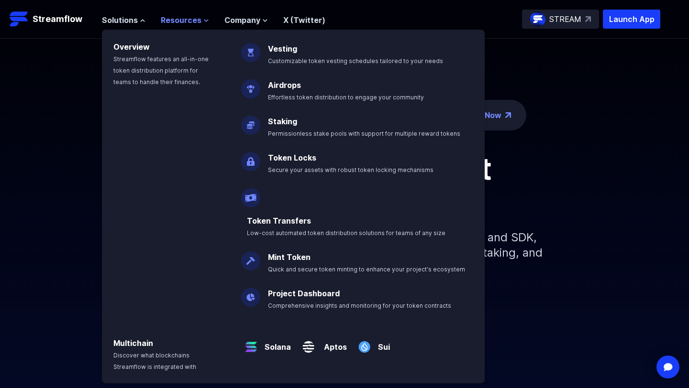 The width and height of the screenshot is (689, 388). I want to click on a: Streamflow, so click(51, 19).